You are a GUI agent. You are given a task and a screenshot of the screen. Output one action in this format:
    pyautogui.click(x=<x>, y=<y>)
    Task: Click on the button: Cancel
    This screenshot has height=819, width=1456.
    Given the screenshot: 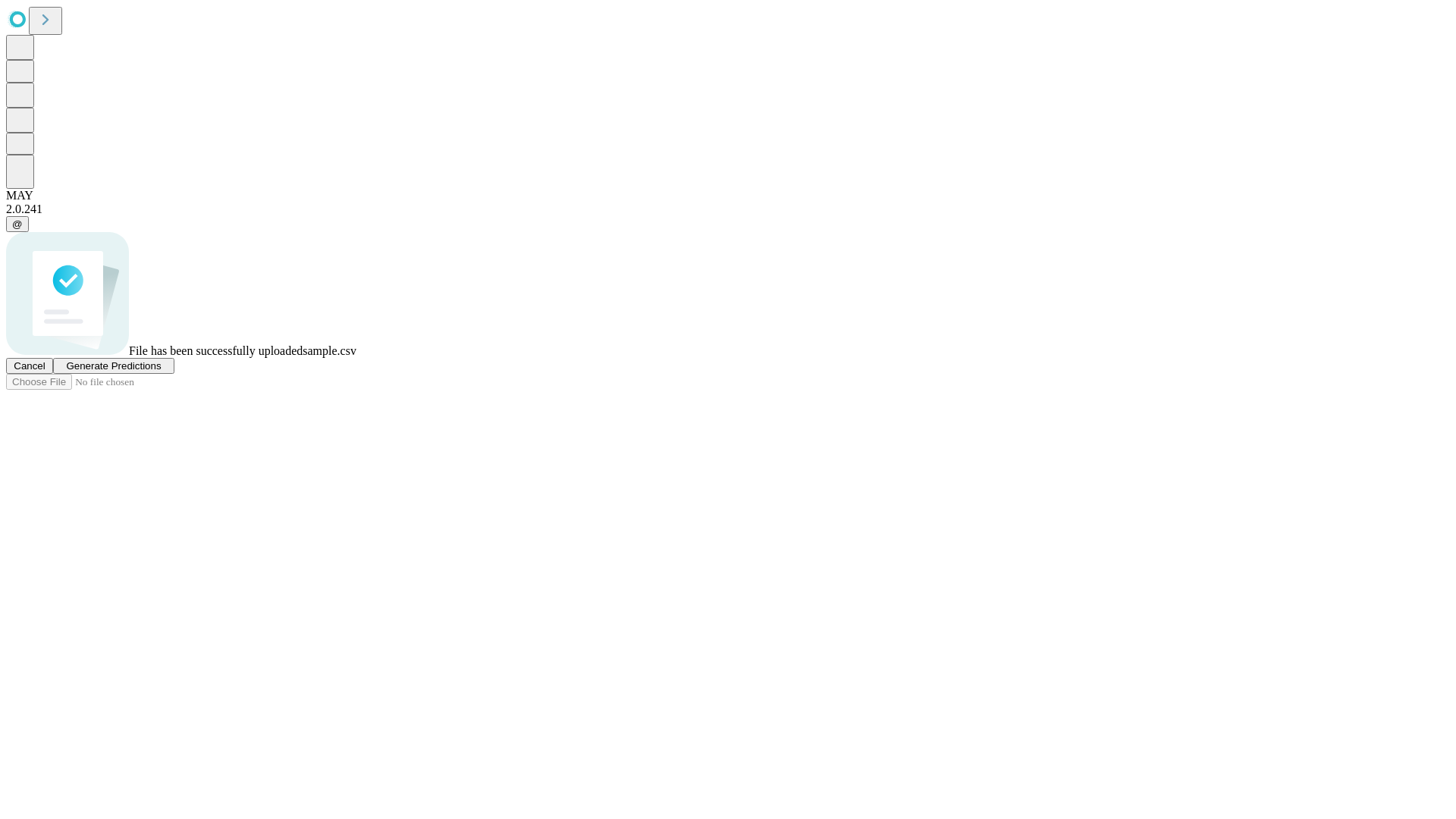 What is the action you would take?
    pyautogui.click(x=29, y=366)
    